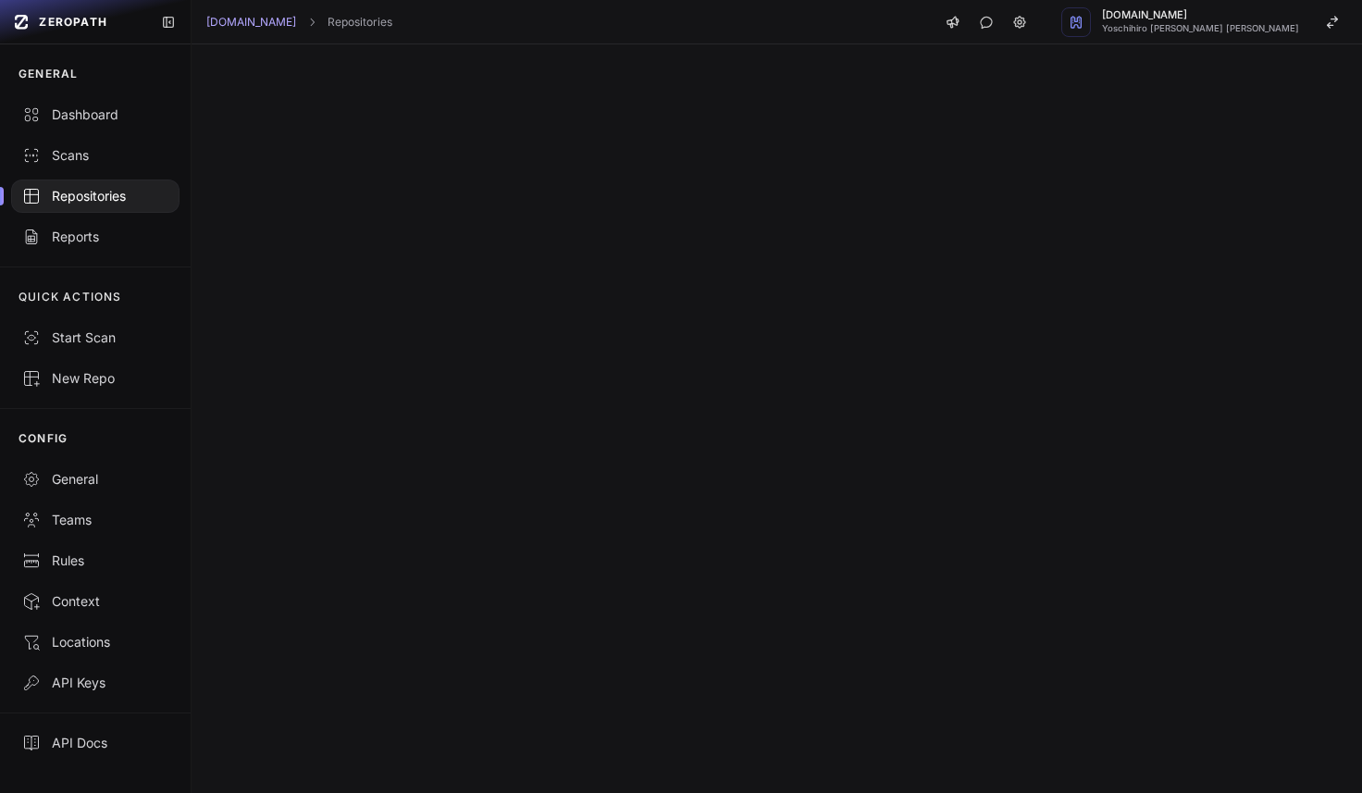 The image size is (1362, 793). Describe the element at coordinates (360, 22) in the screenshot. I see `a: Repositories` at that location.